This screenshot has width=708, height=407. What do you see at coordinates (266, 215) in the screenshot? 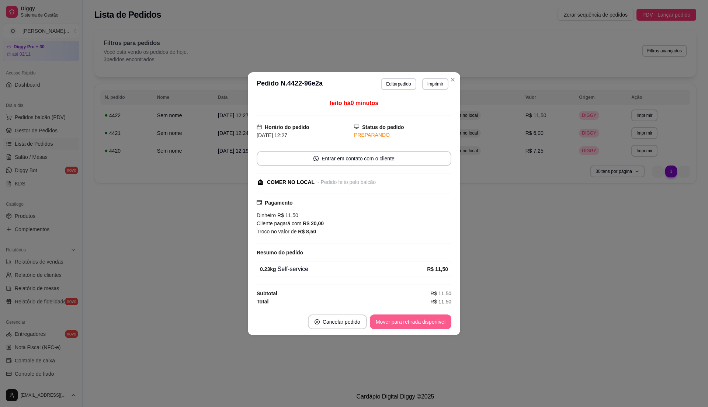
I see `span: Dinheiro` at bounding box center [266, 215].